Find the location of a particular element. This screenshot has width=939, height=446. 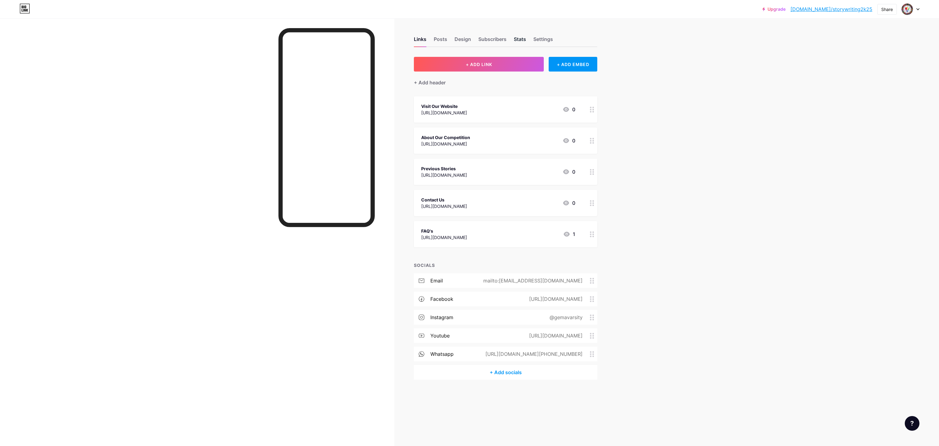

div: Visit Our Website is located at coordinates (444, 106).